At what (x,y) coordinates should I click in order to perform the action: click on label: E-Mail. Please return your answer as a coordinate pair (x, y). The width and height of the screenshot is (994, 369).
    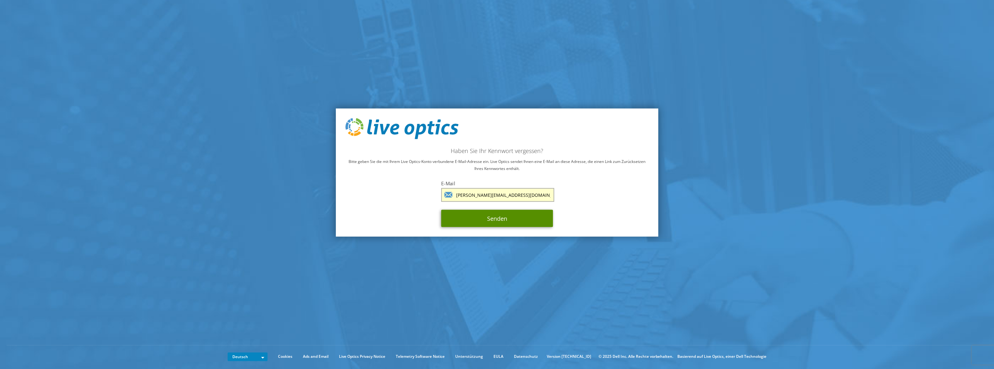
    Looking at the image, I should click on (497, 183).